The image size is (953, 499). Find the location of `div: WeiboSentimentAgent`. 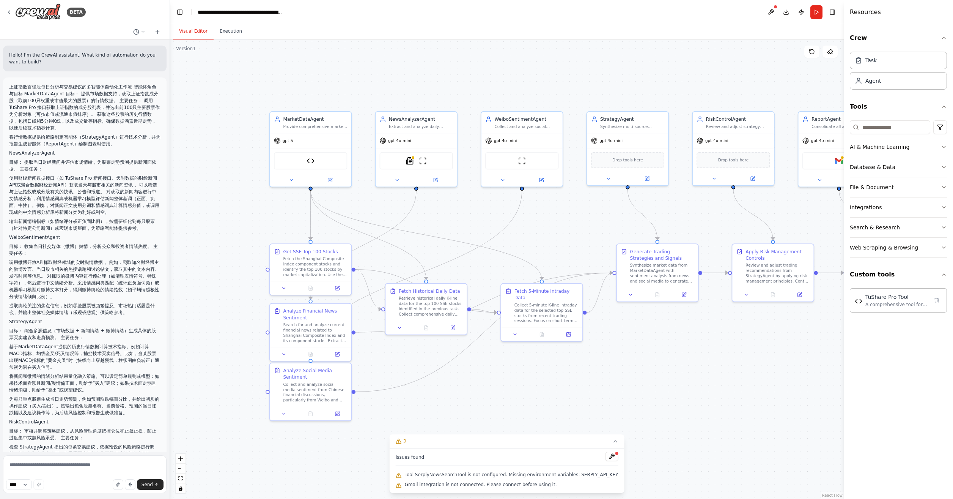

div: WeiboSentimentAgent is located at coordinates (527, 119).